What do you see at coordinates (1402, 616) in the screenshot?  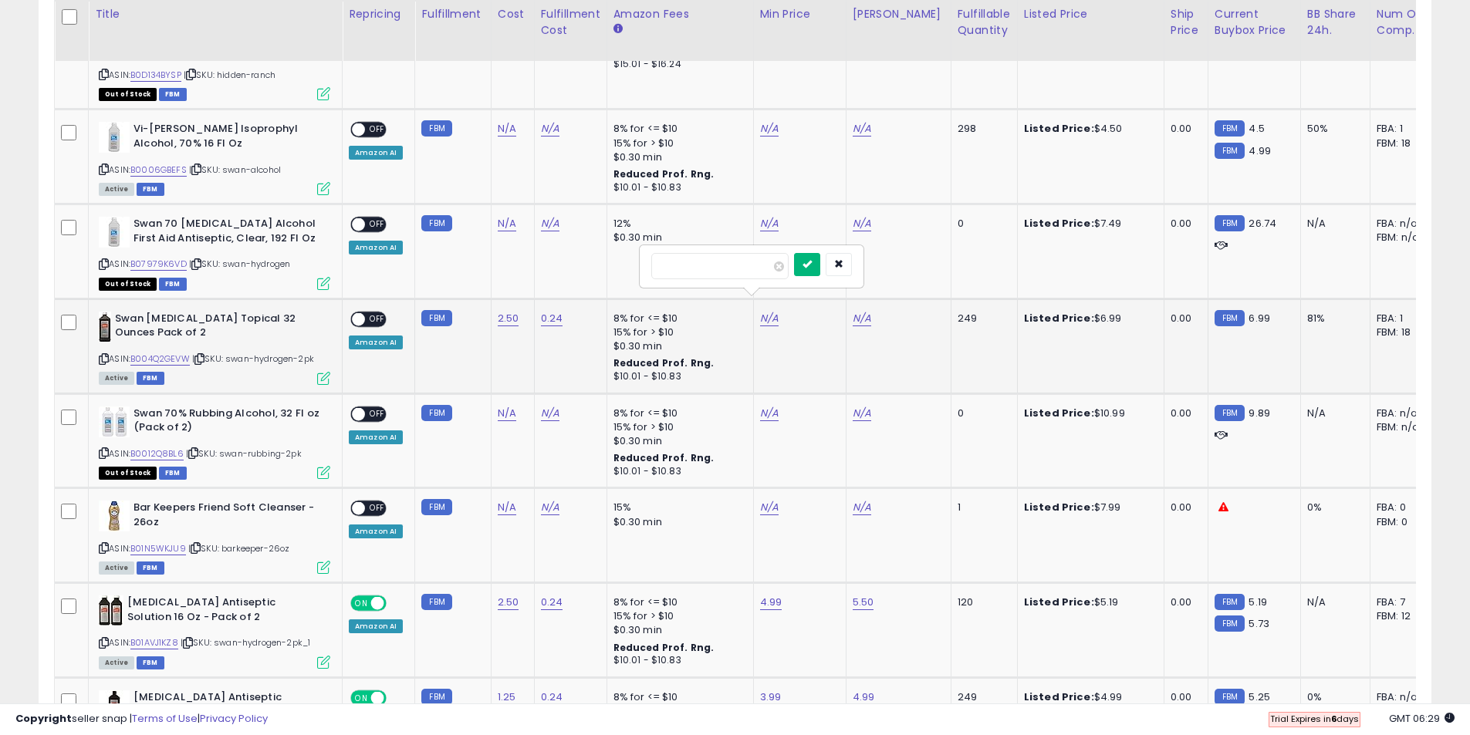 I see `div: FBM: 12` at bounding box center [1402, 616].